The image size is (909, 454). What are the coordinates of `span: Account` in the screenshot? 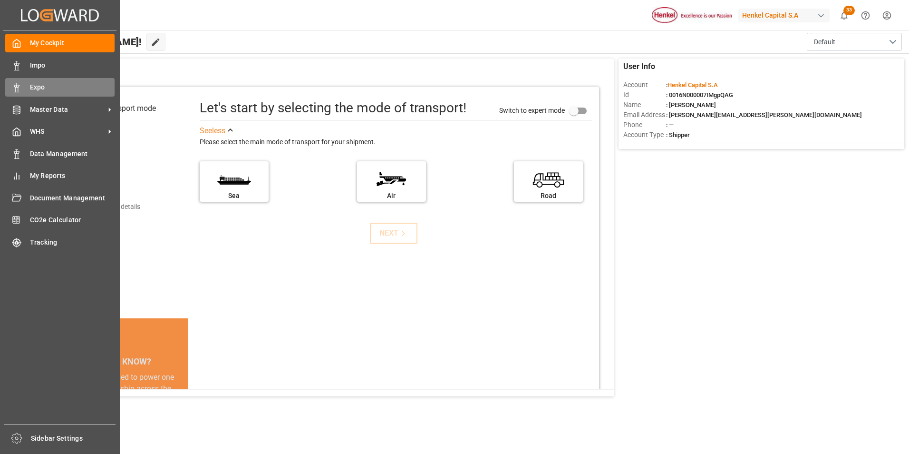 It's located at (645, 85).